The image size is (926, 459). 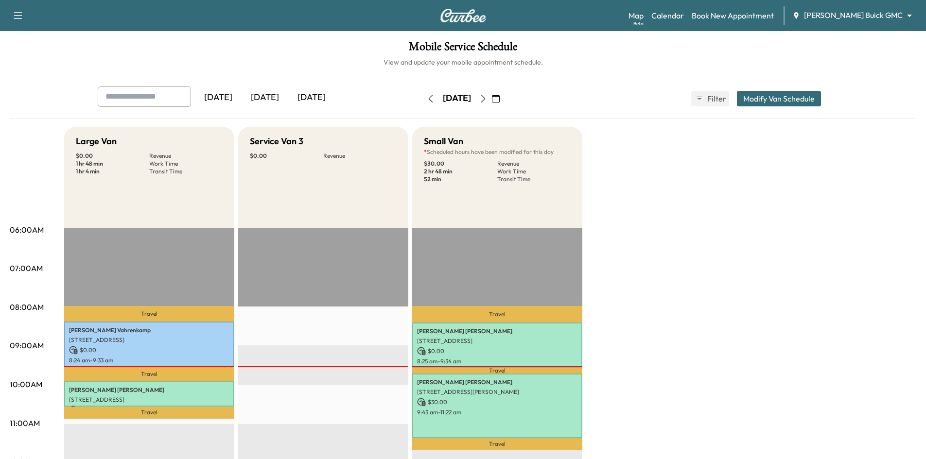 I want to click on p: 07:00AM, so click(x=26, y=268).